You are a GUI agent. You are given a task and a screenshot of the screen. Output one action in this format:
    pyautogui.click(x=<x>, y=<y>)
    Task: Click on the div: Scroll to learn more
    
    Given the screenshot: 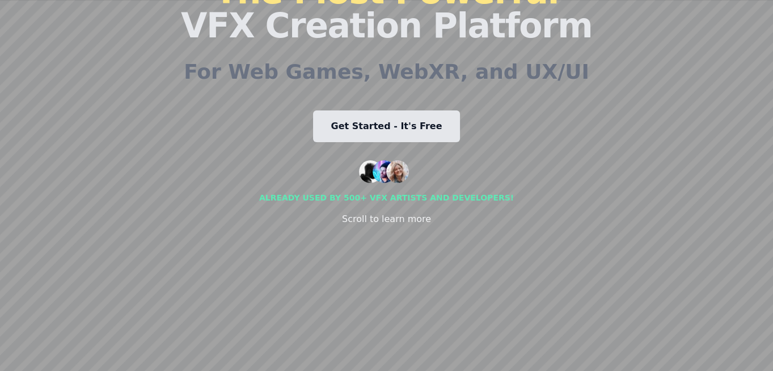 What is the action you would take?
    pyautogui.click(x=386, y=219)
    